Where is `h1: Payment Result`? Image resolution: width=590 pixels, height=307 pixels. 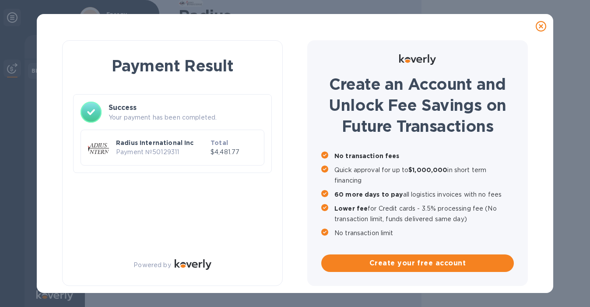 h1: Payment Result is located at coordinates (173, 66).